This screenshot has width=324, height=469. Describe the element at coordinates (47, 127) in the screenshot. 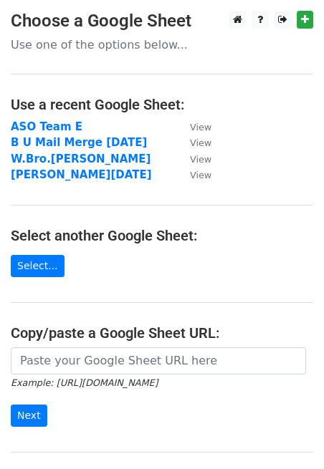

I see `strong: ASO Team E` at that location.